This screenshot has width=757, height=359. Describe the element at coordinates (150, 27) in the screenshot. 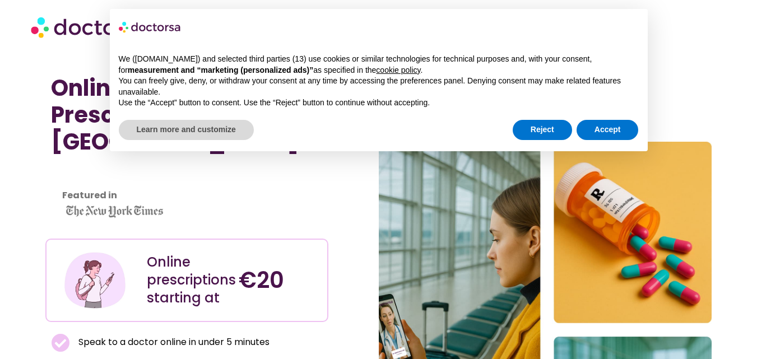

I see `img: logo` at that location.